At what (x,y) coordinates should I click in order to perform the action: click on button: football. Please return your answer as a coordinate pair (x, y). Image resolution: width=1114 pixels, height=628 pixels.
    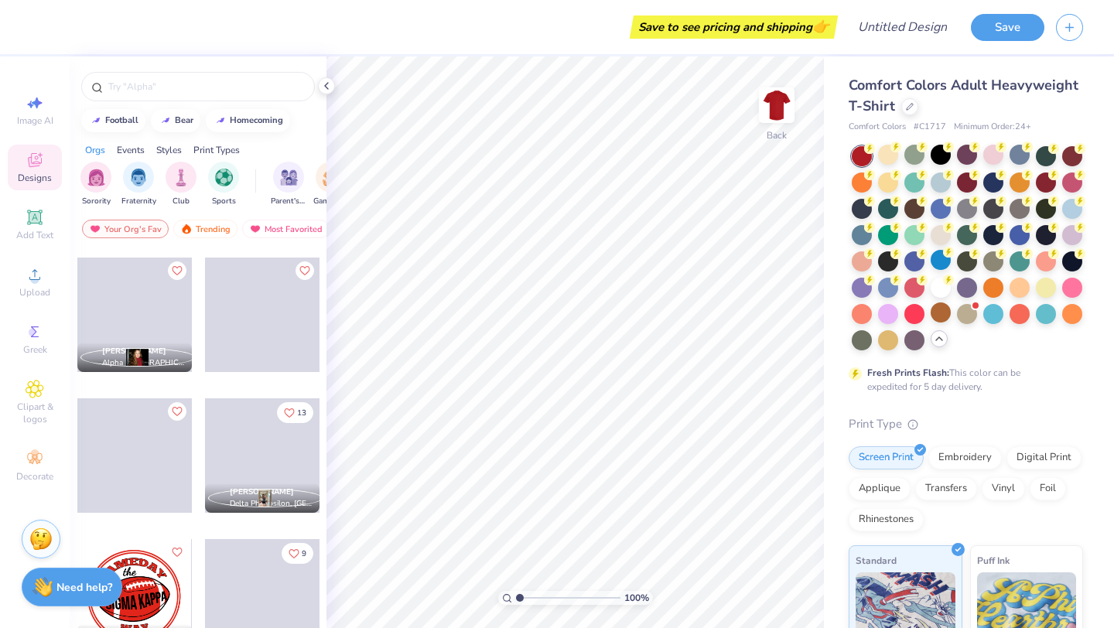
    Looking at the image, I should click on (113, 121).